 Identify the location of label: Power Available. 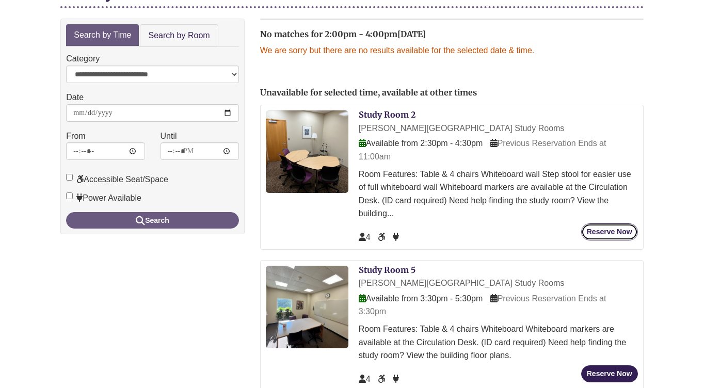
(104, 198).